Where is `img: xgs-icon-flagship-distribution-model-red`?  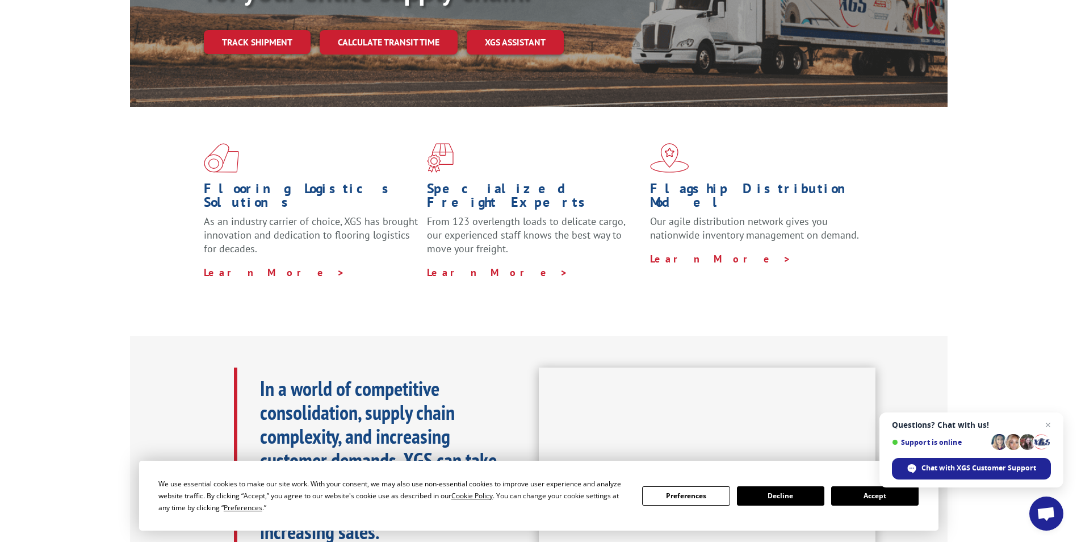
img: xgs-icon-flagship-distribution-model-red is located at coordinates (670, 158).